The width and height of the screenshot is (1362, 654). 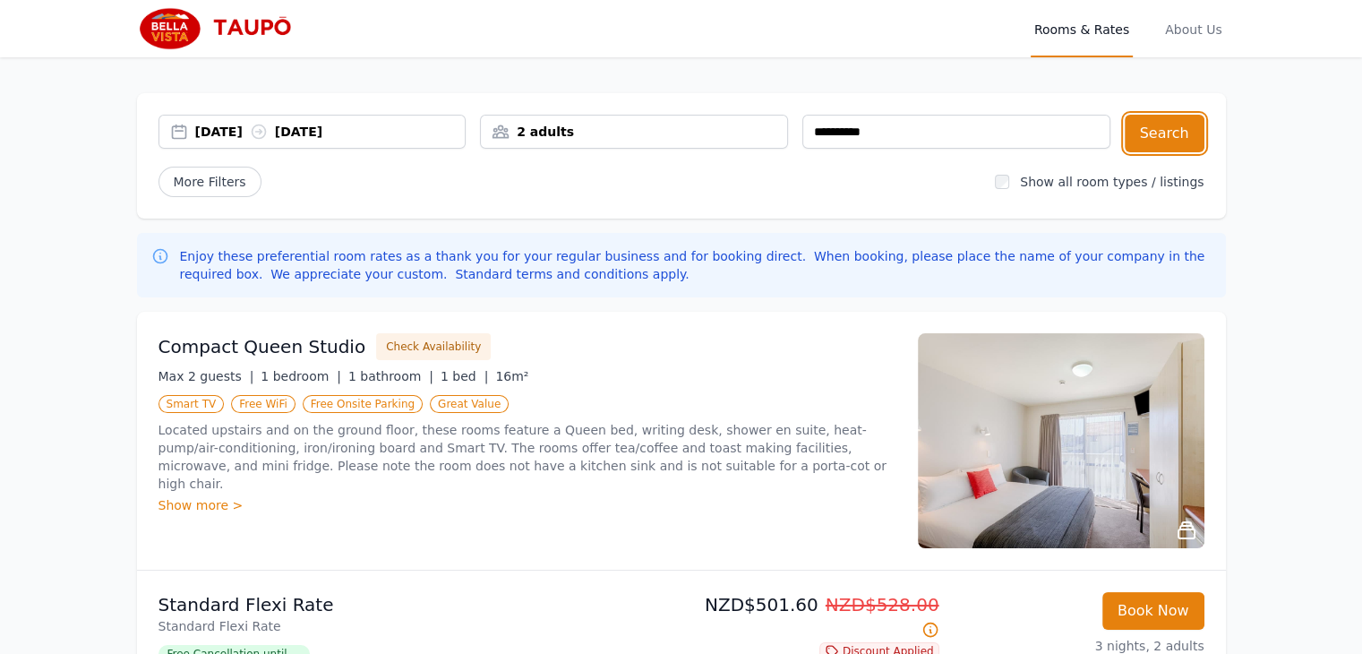 I want to click on img: Bella Vista Taupo, so click(x=223, y=29).